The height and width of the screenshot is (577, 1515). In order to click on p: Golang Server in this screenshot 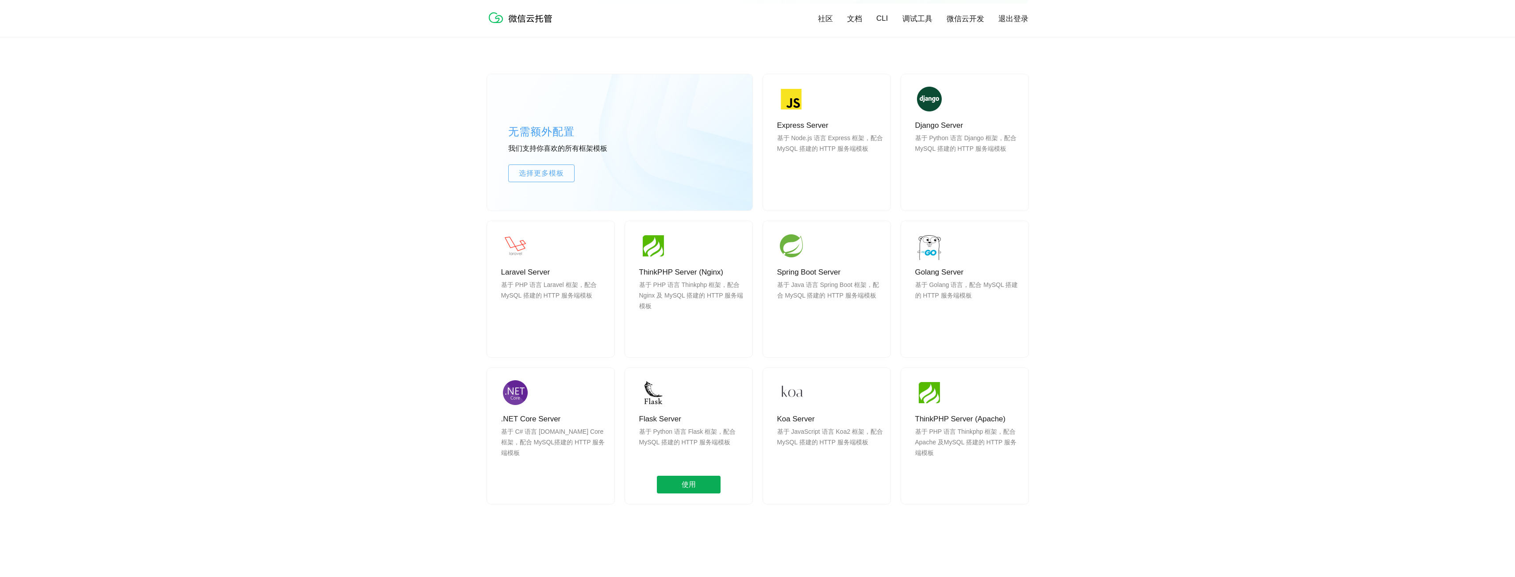, I will do `click(968, 272)`.